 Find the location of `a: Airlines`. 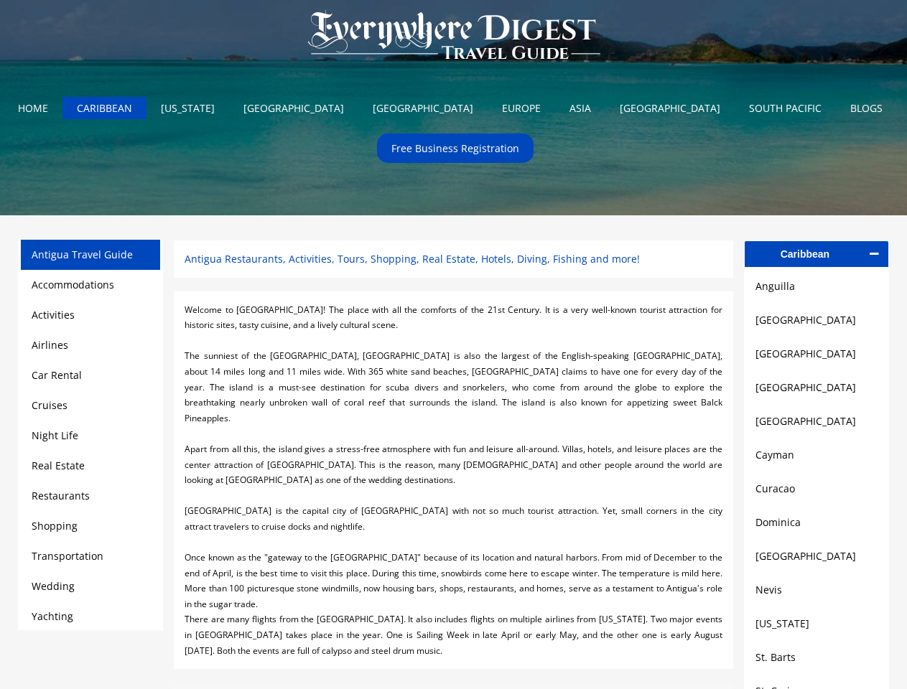

a: Airlines is located at coordinates (50, 345).